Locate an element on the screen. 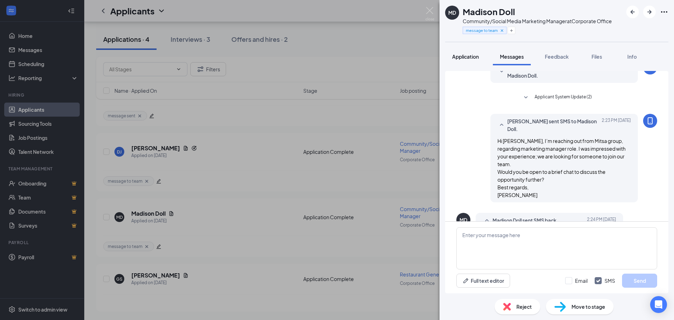 Image resolution: width=674 pixels, height=320 pixels. button: ArrowLeftNew is located at coordinates (633, 12).